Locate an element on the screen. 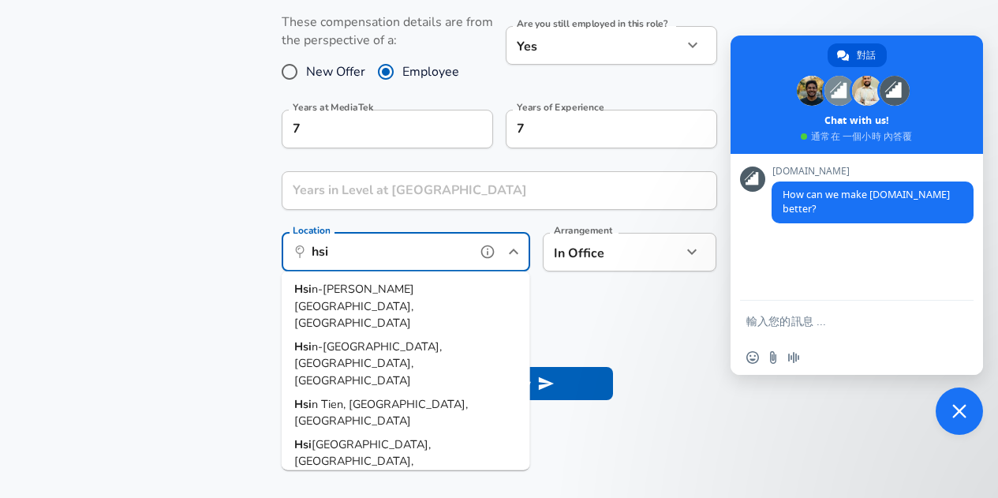 Image resolution: width=998 pixels, height=498 pixels. span: 插入表情符號 is located at coordinates (752, 357).